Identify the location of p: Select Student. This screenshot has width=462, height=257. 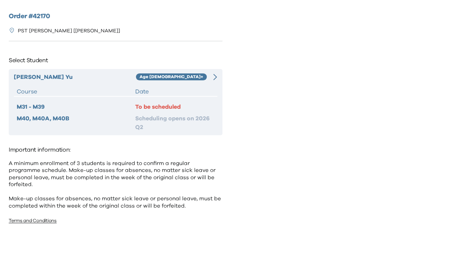
(116, 60).